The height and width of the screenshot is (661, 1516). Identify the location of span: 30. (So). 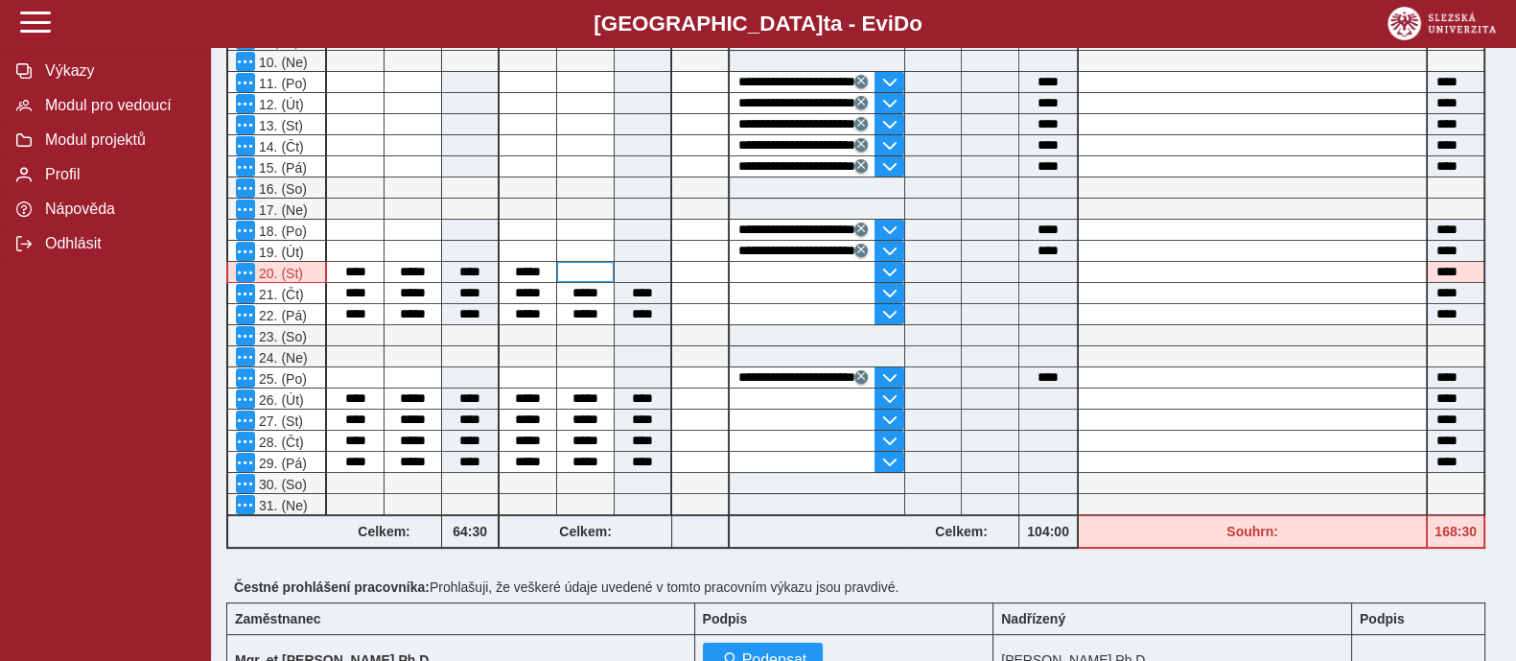
(281, 484).